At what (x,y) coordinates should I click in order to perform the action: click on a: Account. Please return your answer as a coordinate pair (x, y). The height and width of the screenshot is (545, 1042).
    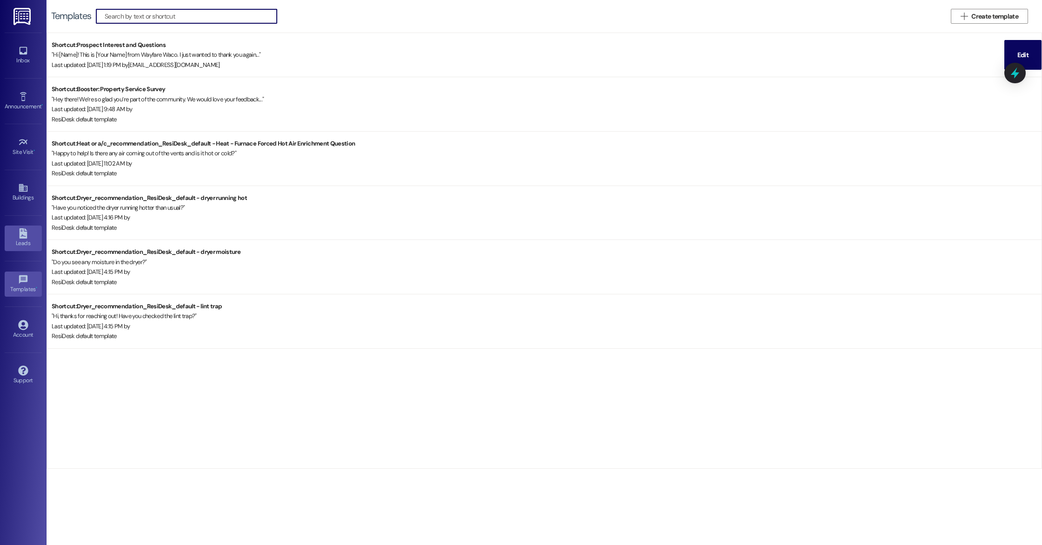
    Looking at the image, I should click on (23, 330).